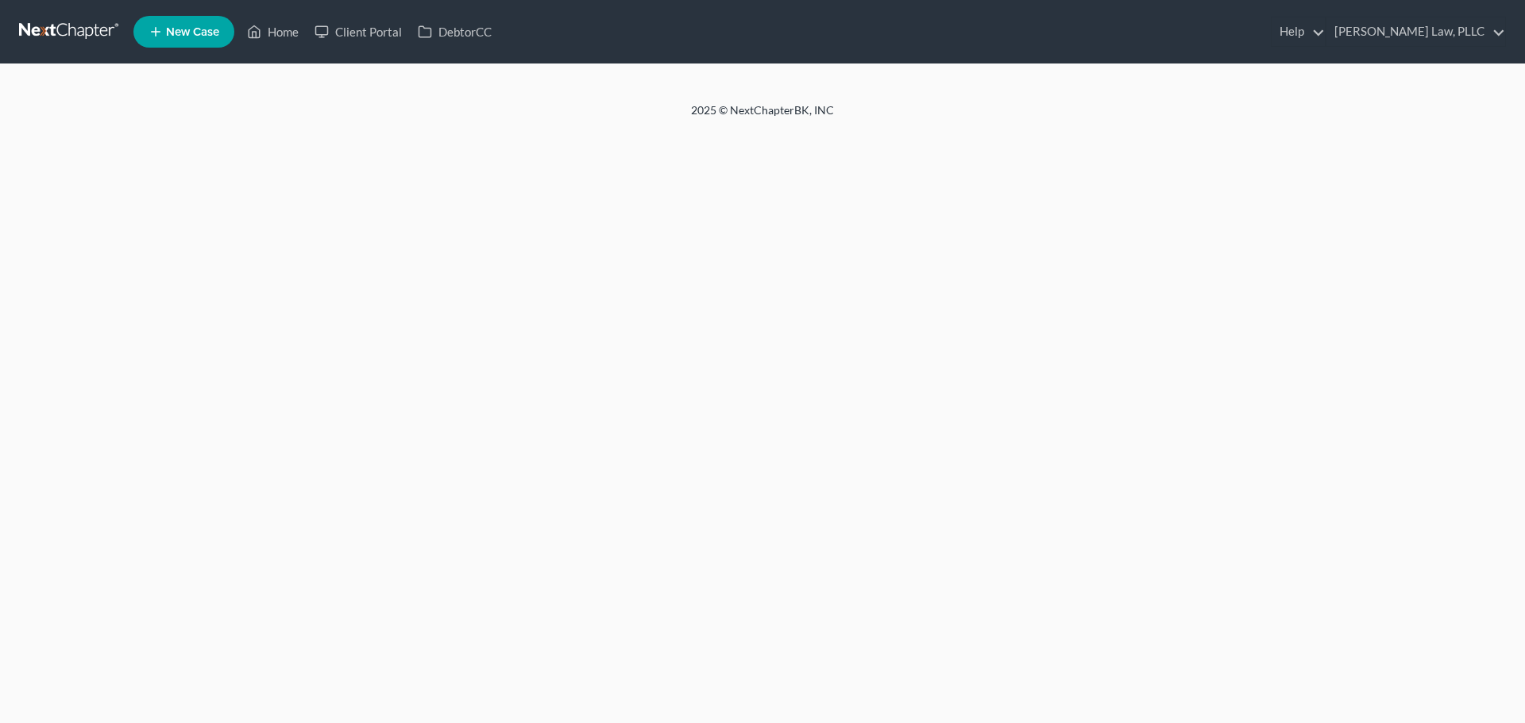 The height and width of the screenshot is (723, 1525). Describe the element at coordinates (358, 32) in the screenshot. I see `a: Client Portal` at that location.